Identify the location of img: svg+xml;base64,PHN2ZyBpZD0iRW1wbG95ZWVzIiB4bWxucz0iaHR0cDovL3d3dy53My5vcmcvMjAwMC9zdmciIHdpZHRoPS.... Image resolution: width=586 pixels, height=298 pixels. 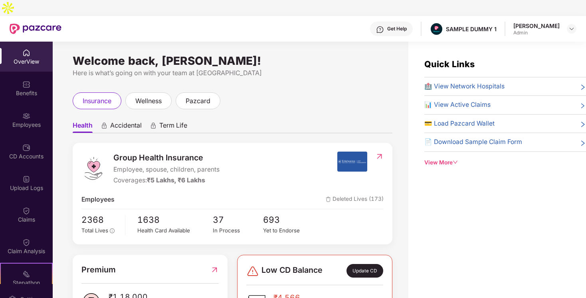
(26, 116).